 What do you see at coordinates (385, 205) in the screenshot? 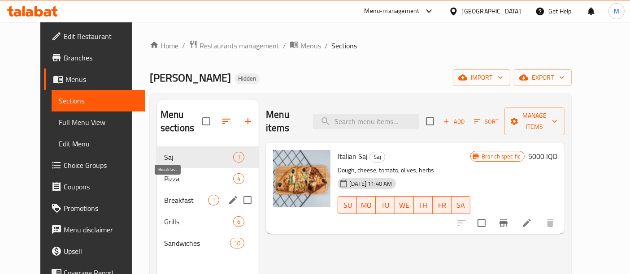
I see `span: TU` at bounding box center [385, 205].